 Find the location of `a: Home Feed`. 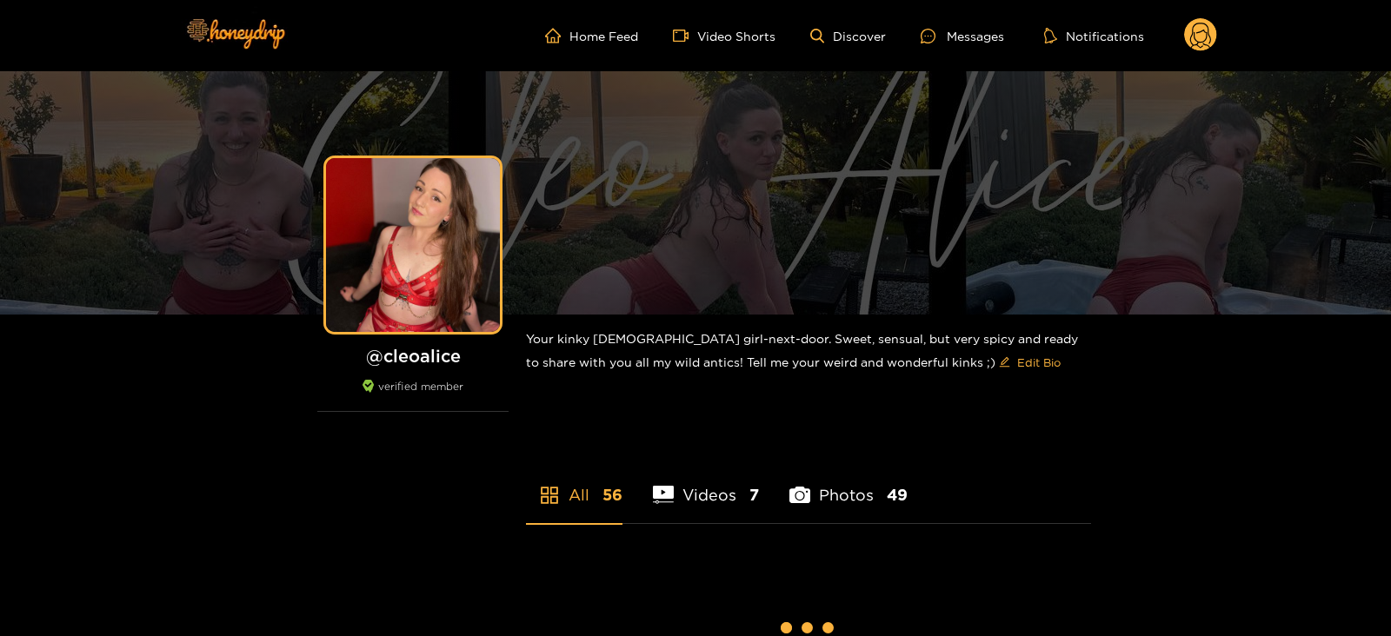

a: Home Feed is located at coordinates (591, 36).